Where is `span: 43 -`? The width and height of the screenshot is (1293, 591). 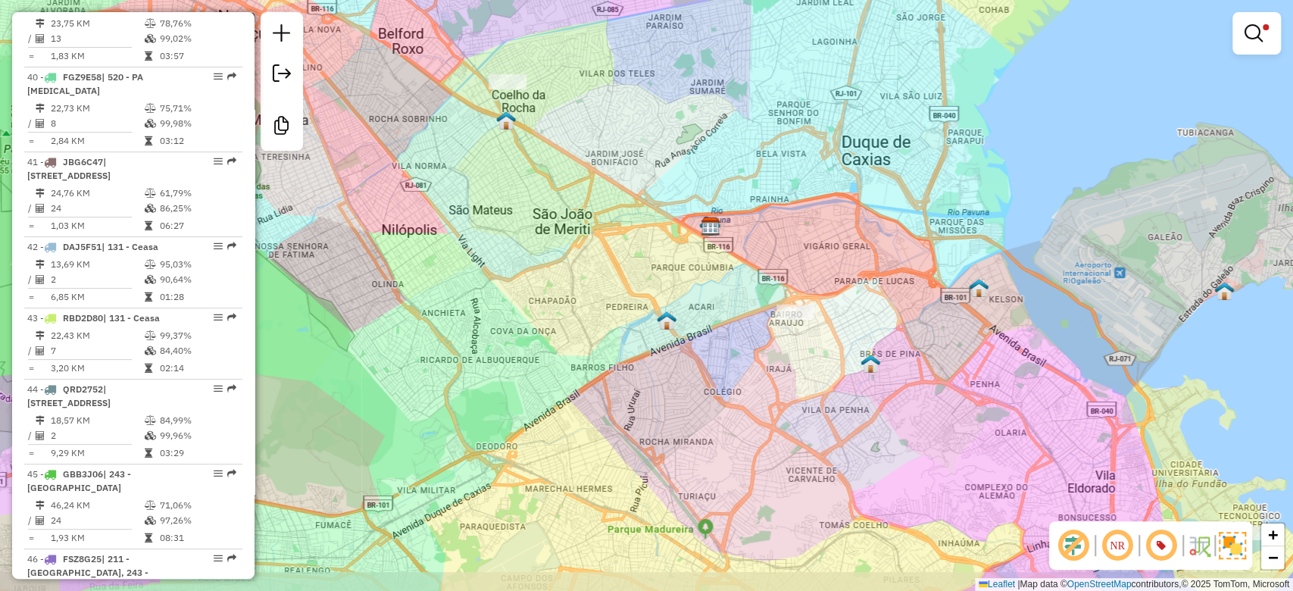 span: 43 - is located at coordinates (93, 317).